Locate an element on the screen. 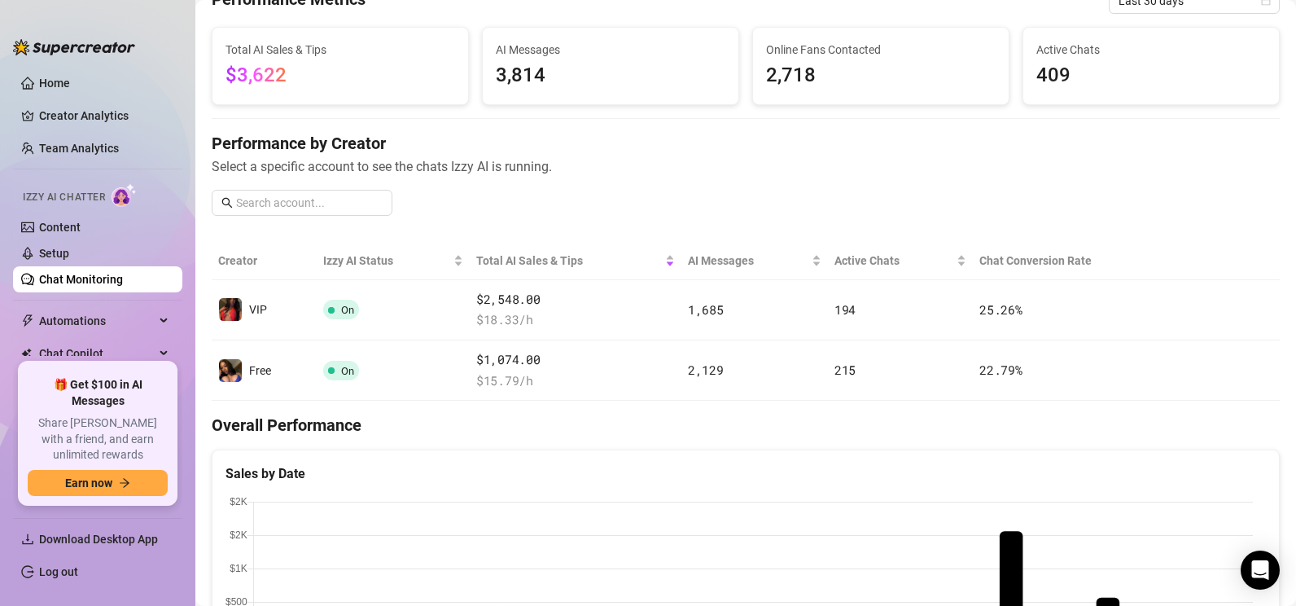  span: 🎁 Get $100 in AI Messages is located at coordinates (98, 392).